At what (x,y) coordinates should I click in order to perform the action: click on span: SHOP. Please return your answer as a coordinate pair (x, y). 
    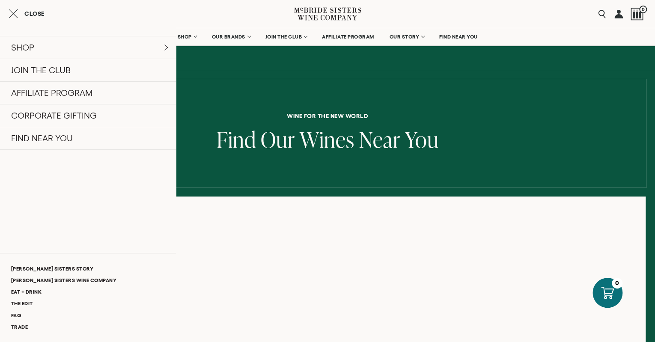
    Looking at the image, I should click on (185, 37).